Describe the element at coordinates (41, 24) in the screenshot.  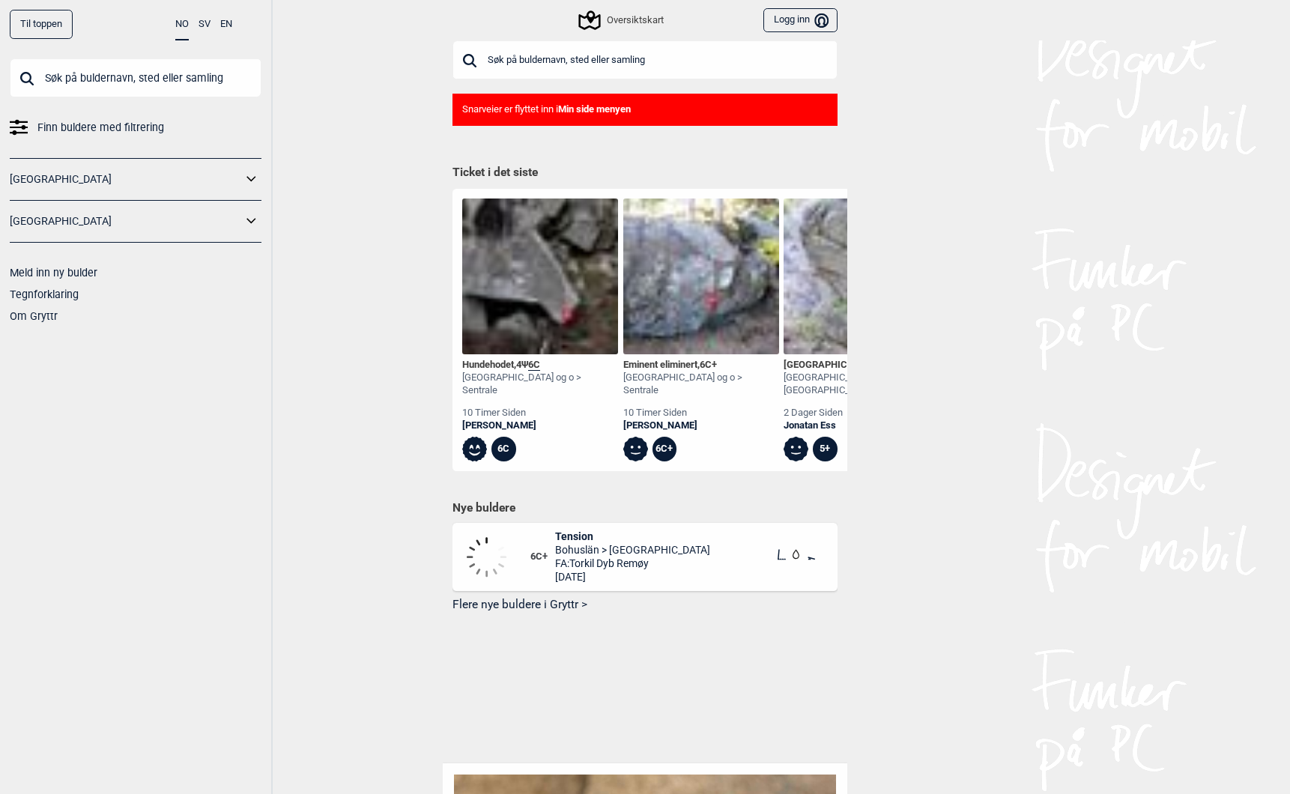
I see `div: Til toppen` at that location.